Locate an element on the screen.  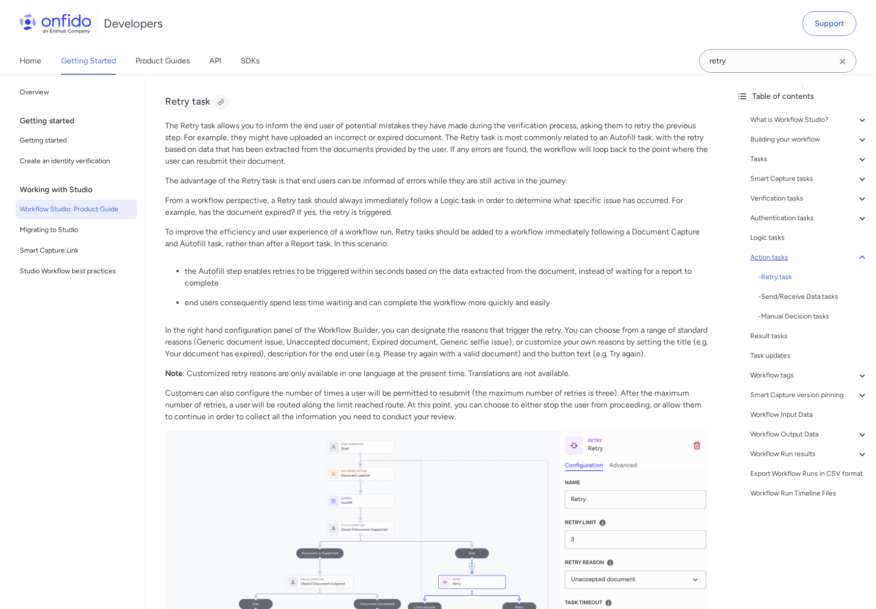
a: Authentication tasks is located at coordinates (810, 218).